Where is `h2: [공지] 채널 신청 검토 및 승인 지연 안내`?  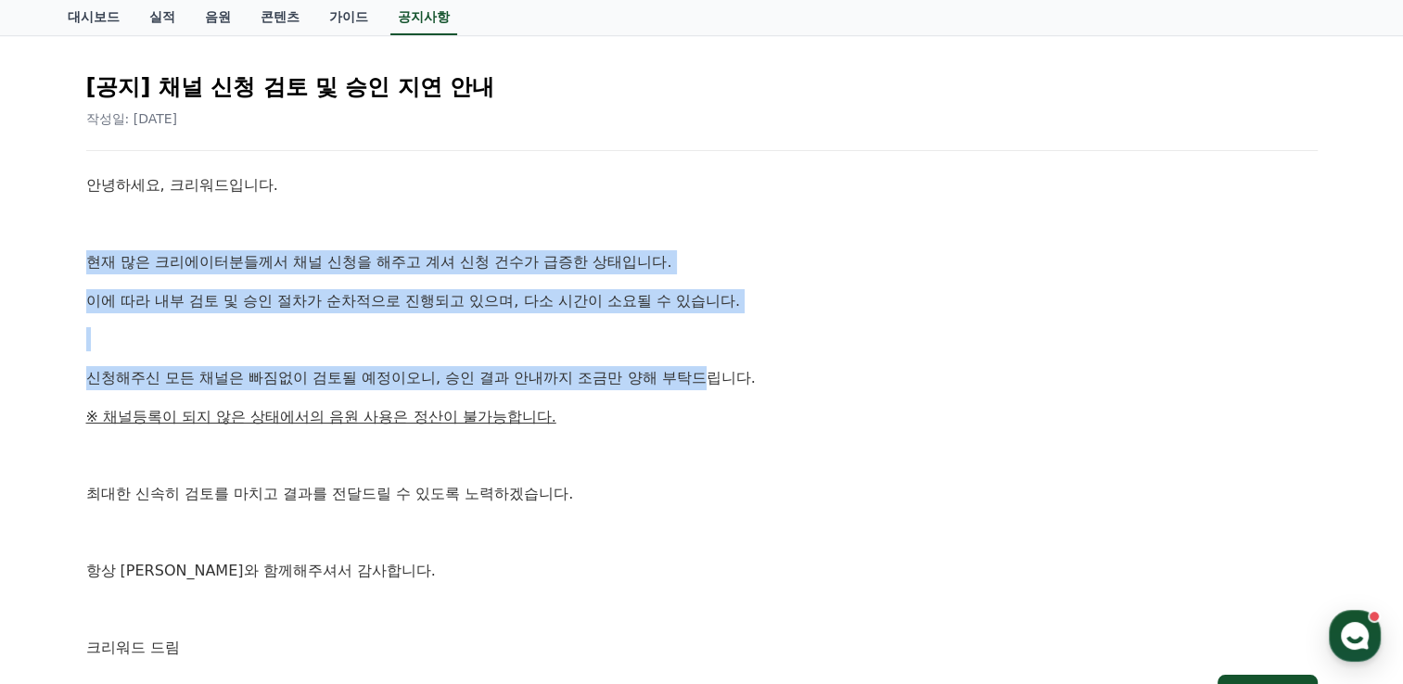
h2: [공지] 채널 신청 검토 및 승인 지연 안내 is located at coordinates (702, 87).